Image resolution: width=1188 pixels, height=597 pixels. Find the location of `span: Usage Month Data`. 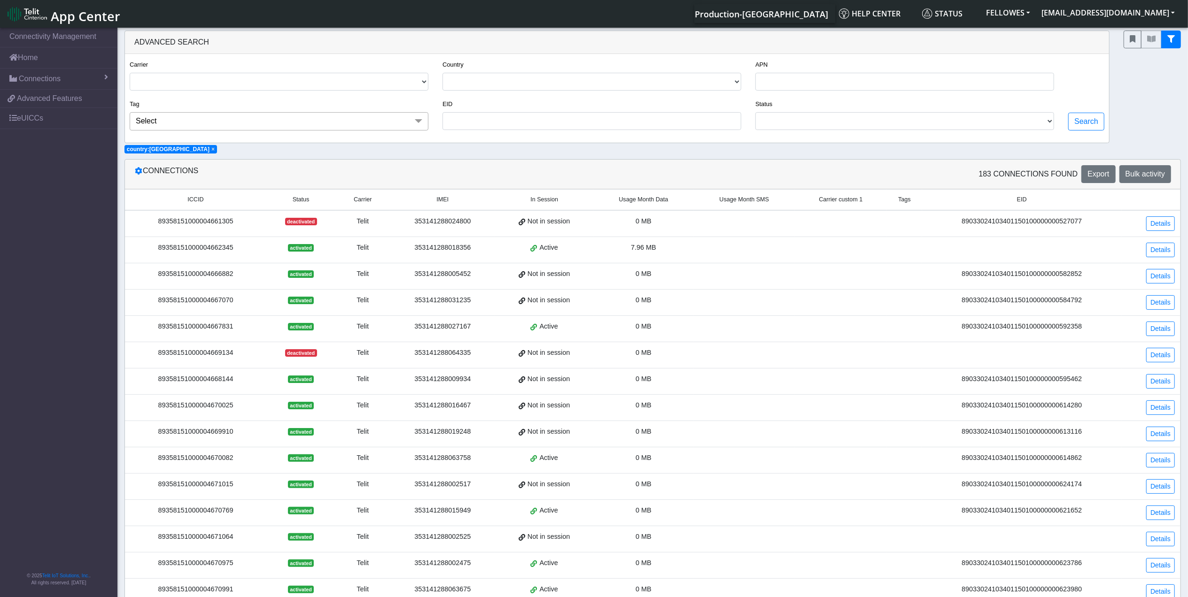

span: Usage Month Data is located at coordinates (643, 200).